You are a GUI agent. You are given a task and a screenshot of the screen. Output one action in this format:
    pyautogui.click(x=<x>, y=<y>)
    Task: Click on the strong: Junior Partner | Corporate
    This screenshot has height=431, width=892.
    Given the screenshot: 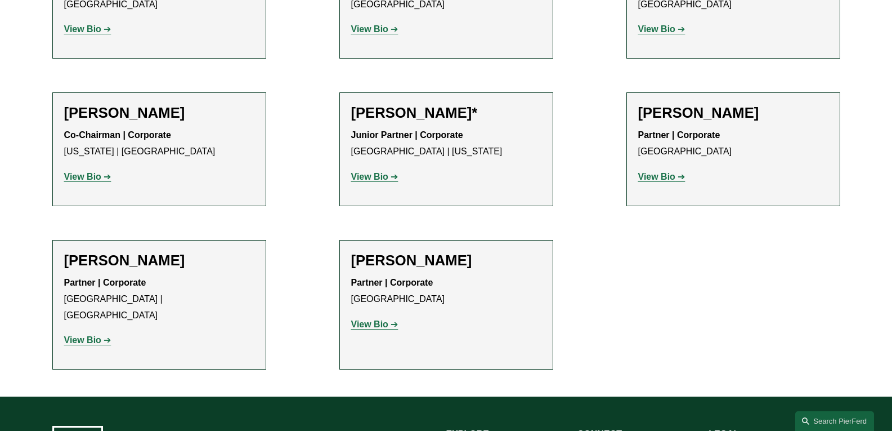 What is the action you would take?
    pyautogui.click(x=407, y=135)
    